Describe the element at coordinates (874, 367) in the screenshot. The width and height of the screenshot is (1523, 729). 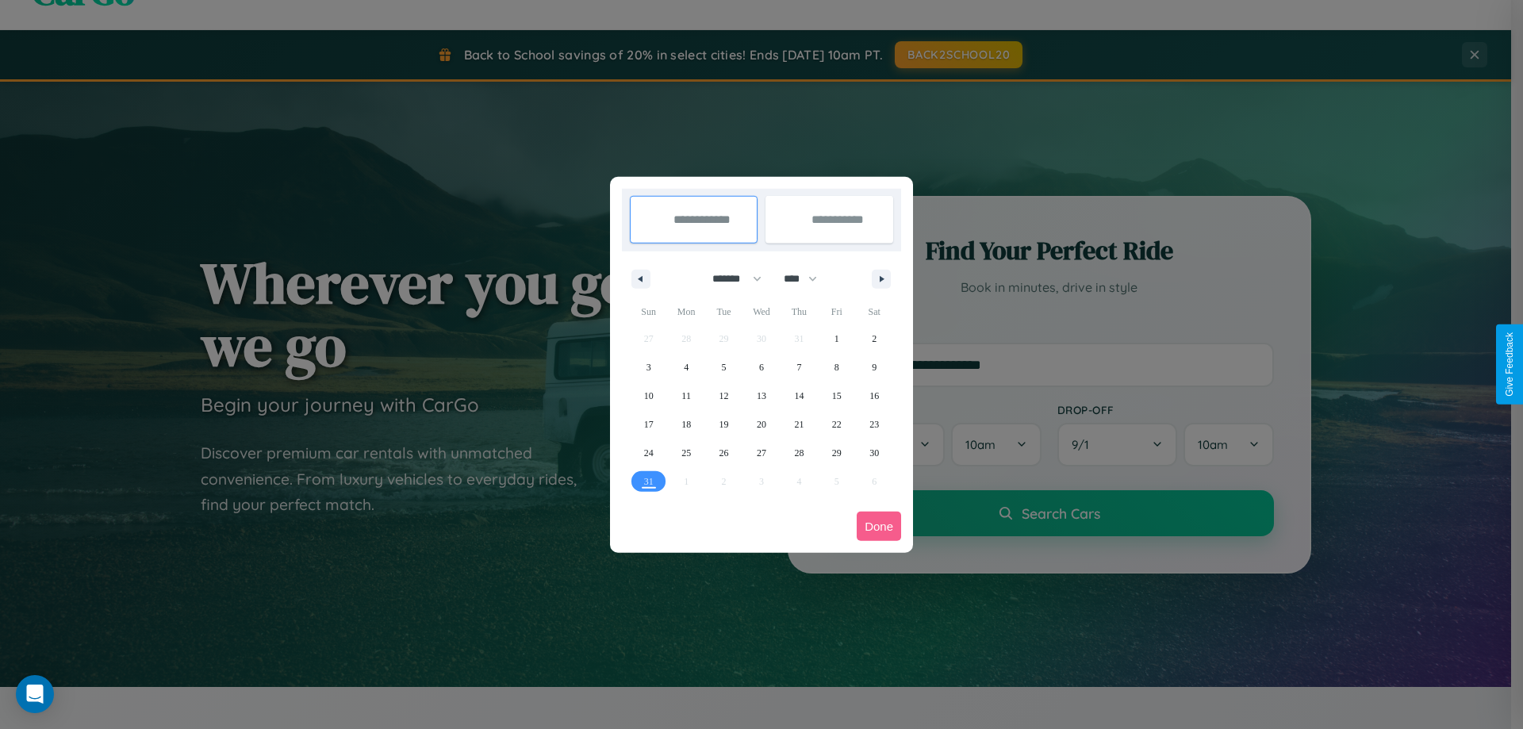
I see `button: 9` at that location.